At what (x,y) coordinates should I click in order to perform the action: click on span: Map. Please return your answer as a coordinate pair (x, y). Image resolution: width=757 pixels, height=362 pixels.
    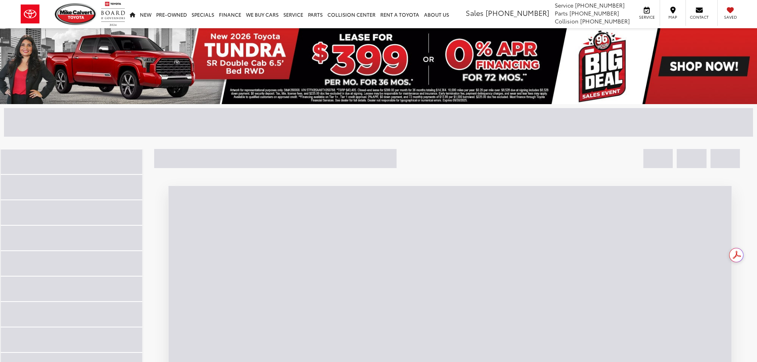
    Looking at the image, I should click on (673, 17).